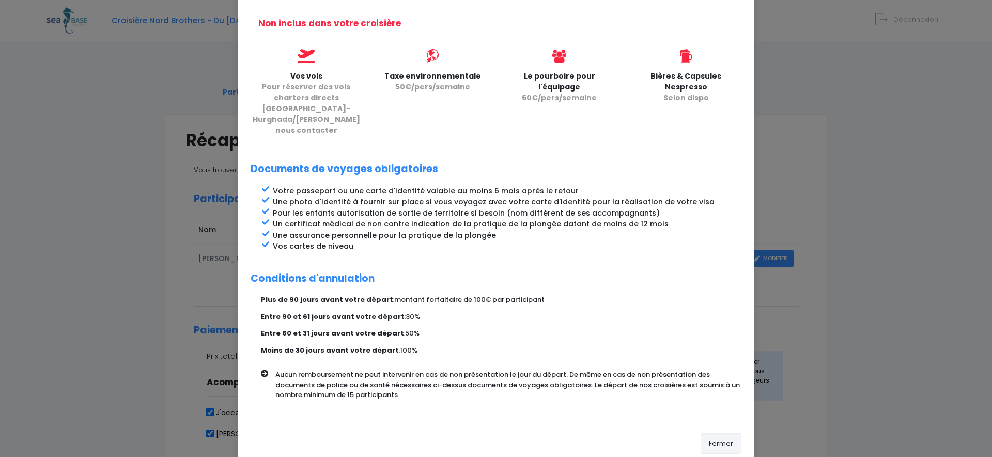 This screenshot has height=457, width=992. Describe the element at coordinates (507, 224) in the screenshot. I see `li: Un certificat médical de non contre indication de la pratique de la plongée datant de moins de 12...` at that location.